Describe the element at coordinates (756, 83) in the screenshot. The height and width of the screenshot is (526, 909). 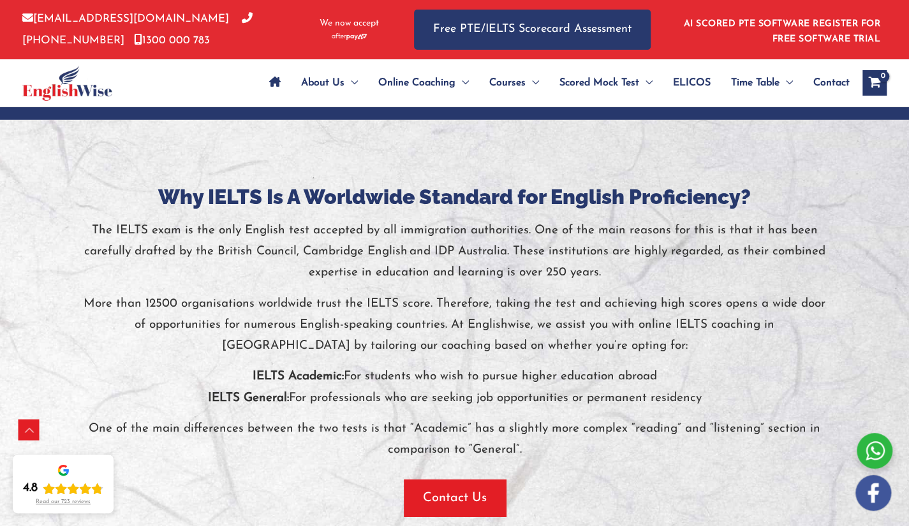
I see `span: Time Table` at that location.